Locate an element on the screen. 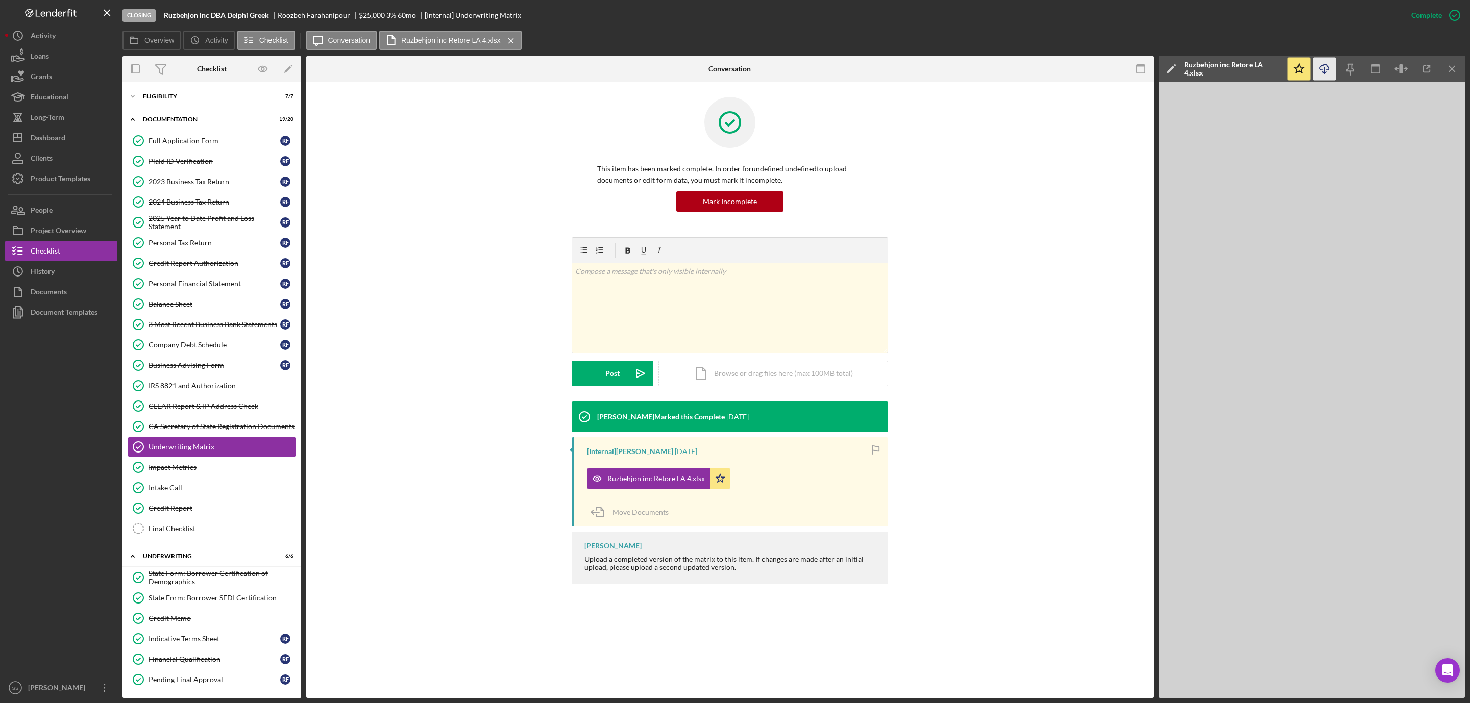 This screenshot has width=1470, height=703. a: Documents is located at coordinates (61, 292).